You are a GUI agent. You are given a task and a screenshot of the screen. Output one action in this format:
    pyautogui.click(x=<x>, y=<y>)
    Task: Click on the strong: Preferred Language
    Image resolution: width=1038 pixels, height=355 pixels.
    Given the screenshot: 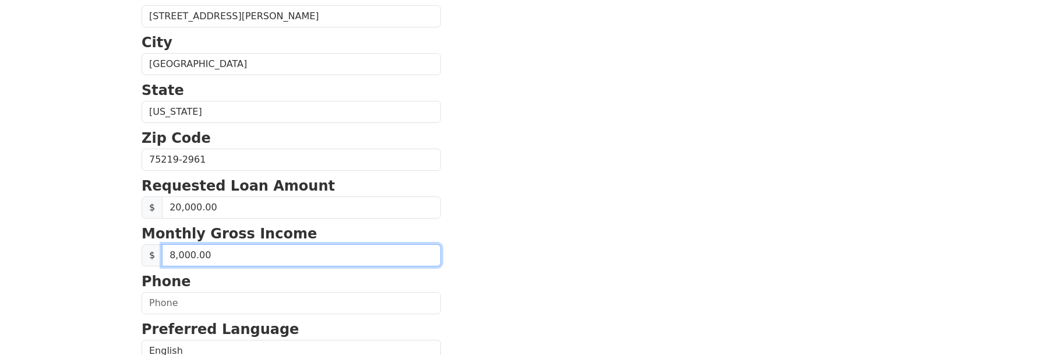 What is the action you would take?
    pyautogui.click(x=220, y=329)
    